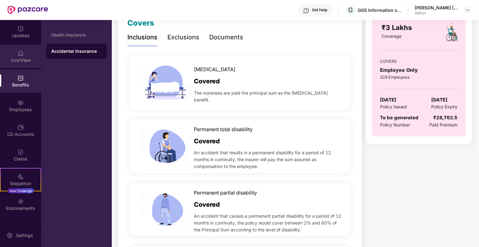 Image resolution: width=479 pixels, height=247 pixels. I want to click on div: Stepathon, so click(21, 183).